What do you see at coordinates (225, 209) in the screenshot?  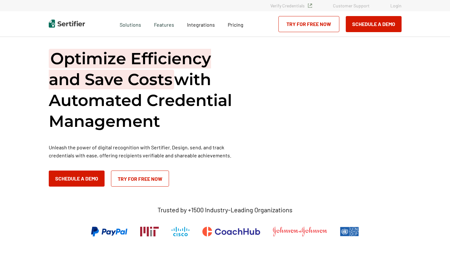 I see `p: Trusted by +1500 Industry-Leading Organizations` at bounding box center [225, 209].